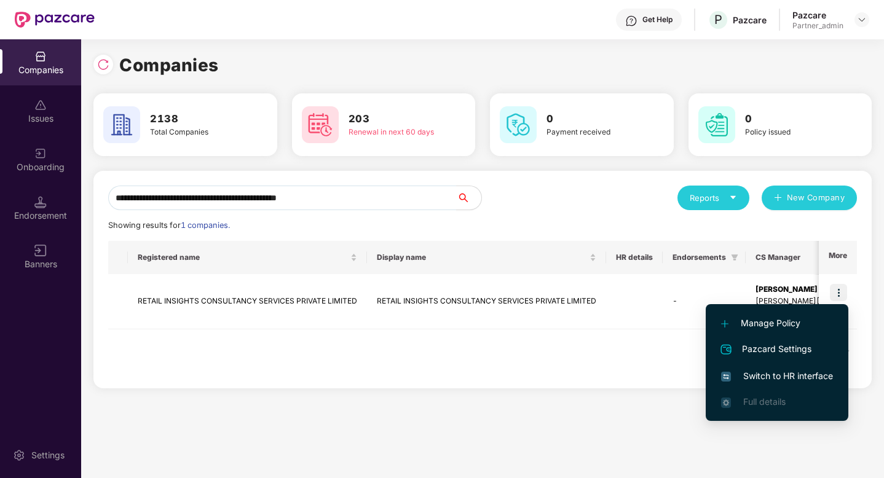 The height and width of the screenshot is (478, 884). I want to click on img: svg+xml;base64,PHN2ZyB3aWR0aD0iMjAiIGhlaWdodD0iMjAiIHZpZXdCb3g9IjAgMCAyMCAyMCIgZmlsbD0ibm9uZSIgeG..., so click(41, 154).